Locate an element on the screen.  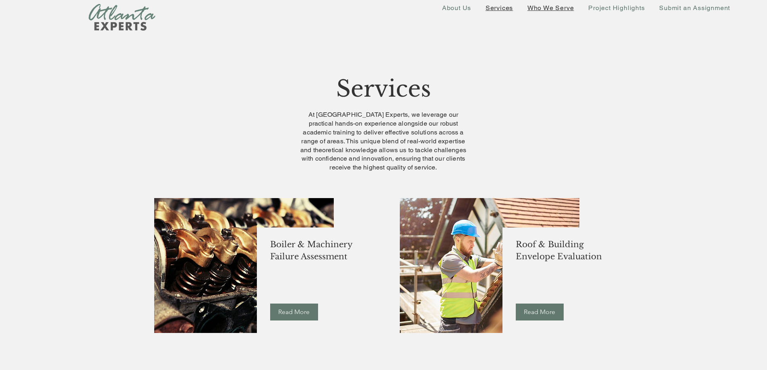
img: New Logo Transparent Background_edited.png is located at coordinates (122, 17).